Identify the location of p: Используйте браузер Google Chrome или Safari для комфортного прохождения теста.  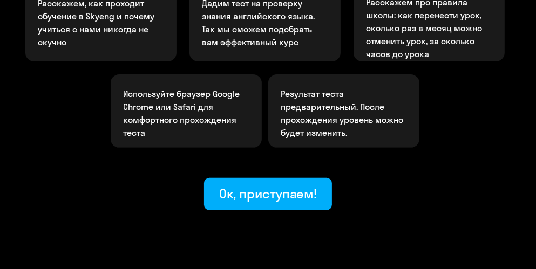
(186, 113).